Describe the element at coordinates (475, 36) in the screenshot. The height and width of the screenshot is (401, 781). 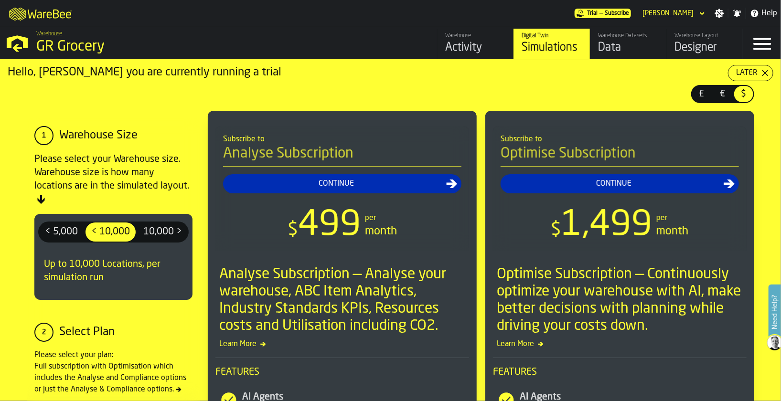
I see `div: Warehouse` at that location.